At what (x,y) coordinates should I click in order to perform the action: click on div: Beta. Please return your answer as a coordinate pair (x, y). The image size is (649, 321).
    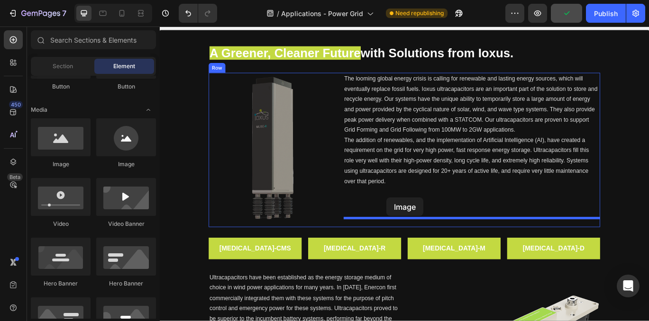
    Looking at the image, I should click on (15, 177).